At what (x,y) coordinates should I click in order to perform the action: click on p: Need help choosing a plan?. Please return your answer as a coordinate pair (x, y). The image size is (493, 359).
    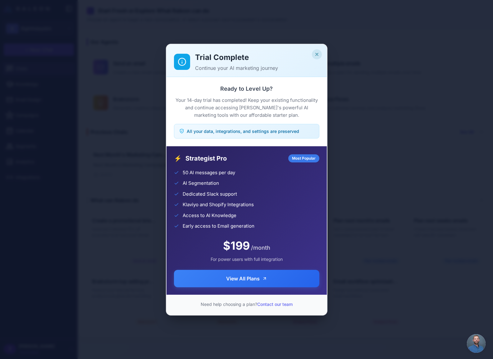
    Looking at the image, I should click on (247, 304).